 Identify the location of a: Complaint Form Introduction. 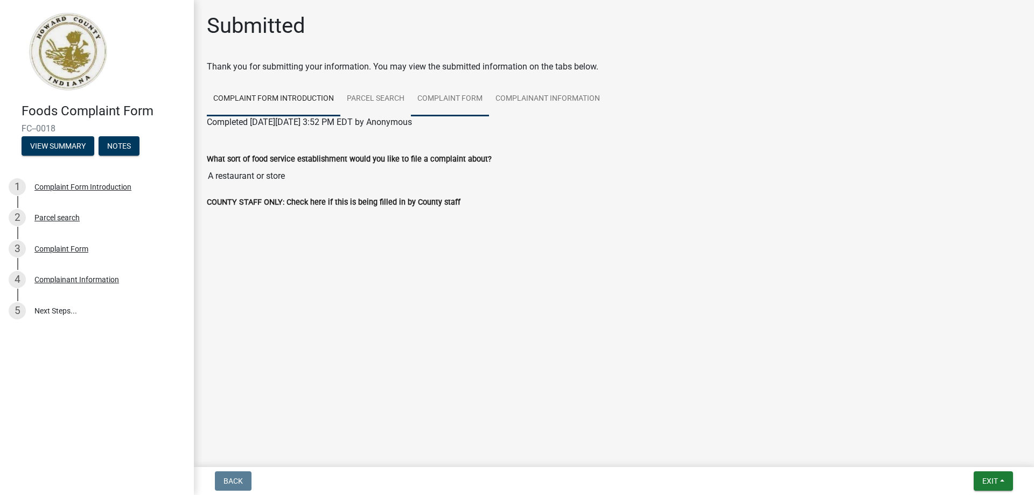
(273, 99).